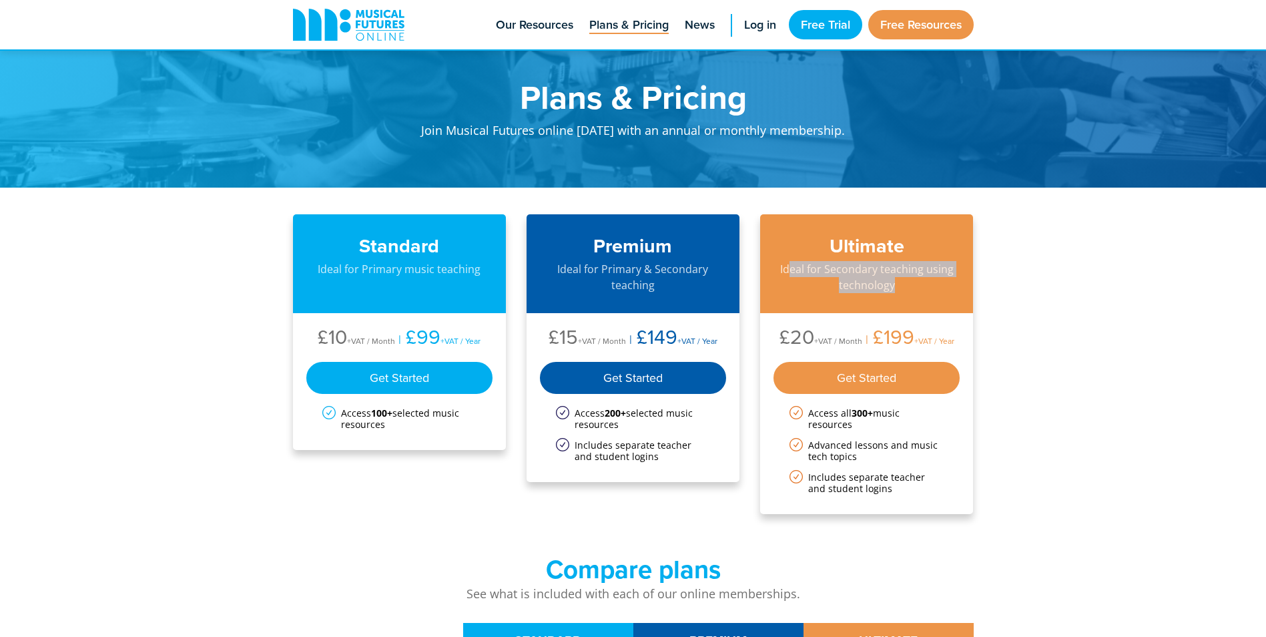 This screenshot has width=1266, height=637. Describe the element at coordinates (438, 338) in the screenshot. I see `li: £99` at that location.